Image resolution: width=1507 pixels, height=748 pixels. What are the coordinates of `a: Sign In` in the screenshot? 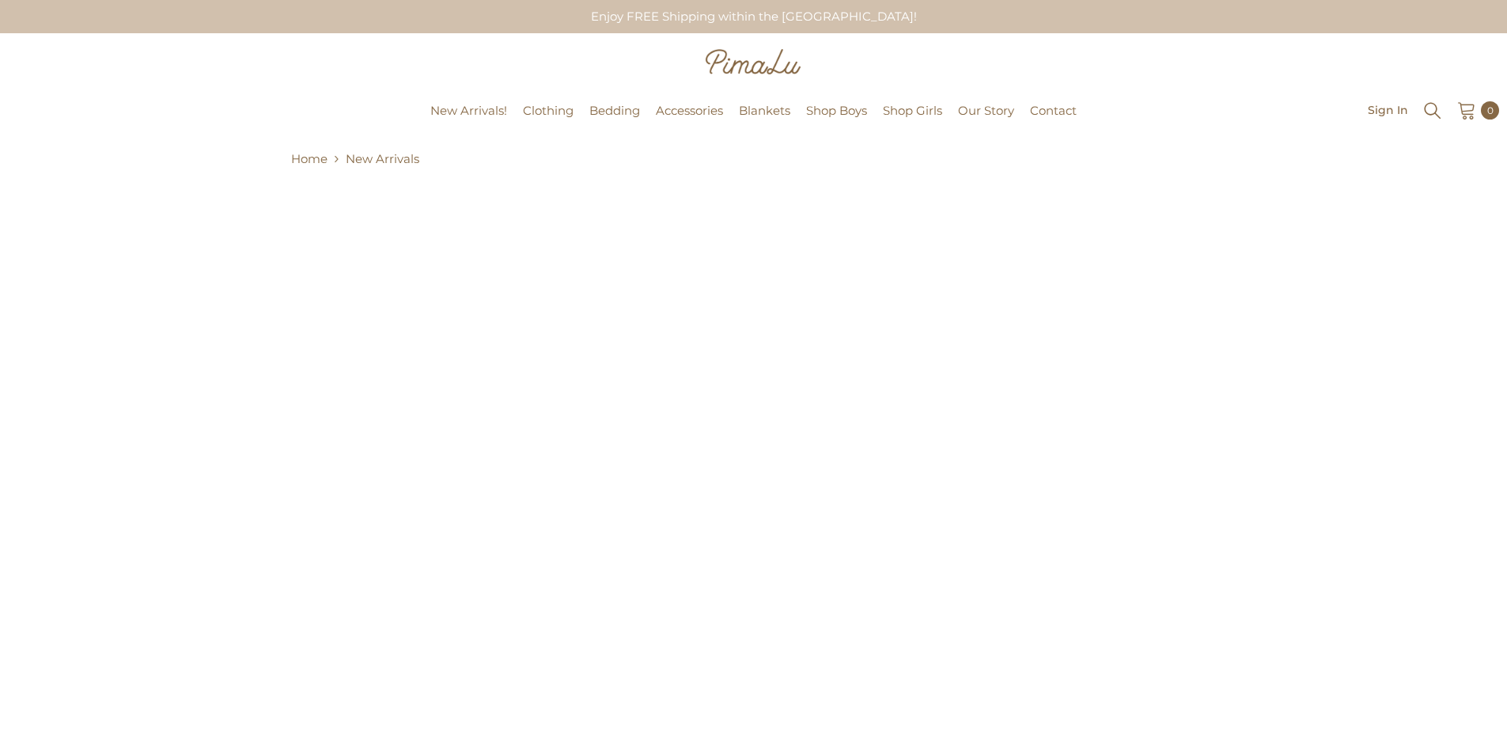 It's located at (1388, 109).